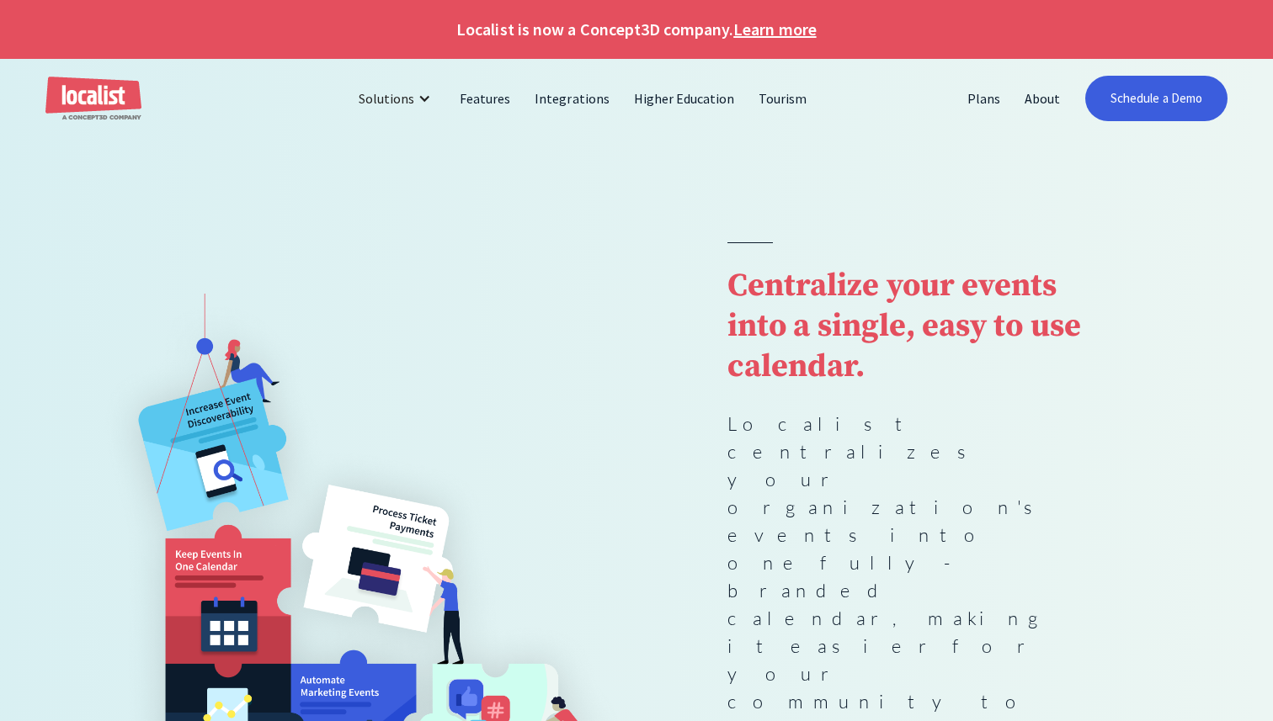 The height and width of the screenshot is (721, 1273). I want to click on a: About, so click(1042, 98).